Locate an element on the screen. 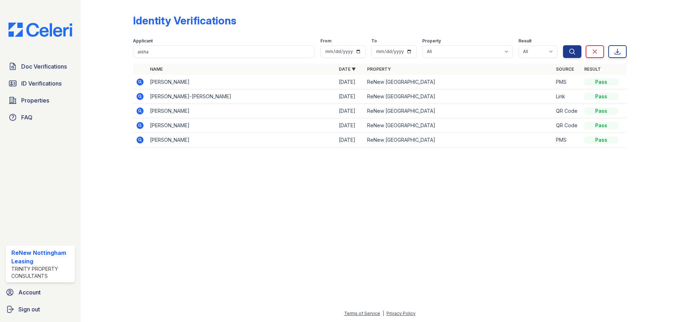 The width and height of the screenshot is (679, 322). img: CE_Logo_Blue-a8612792a0a2168367f1c8372b55b34899dd931a85d93a1a3d3e32e68fde9ad4.png is located at coordinates (40, 30).